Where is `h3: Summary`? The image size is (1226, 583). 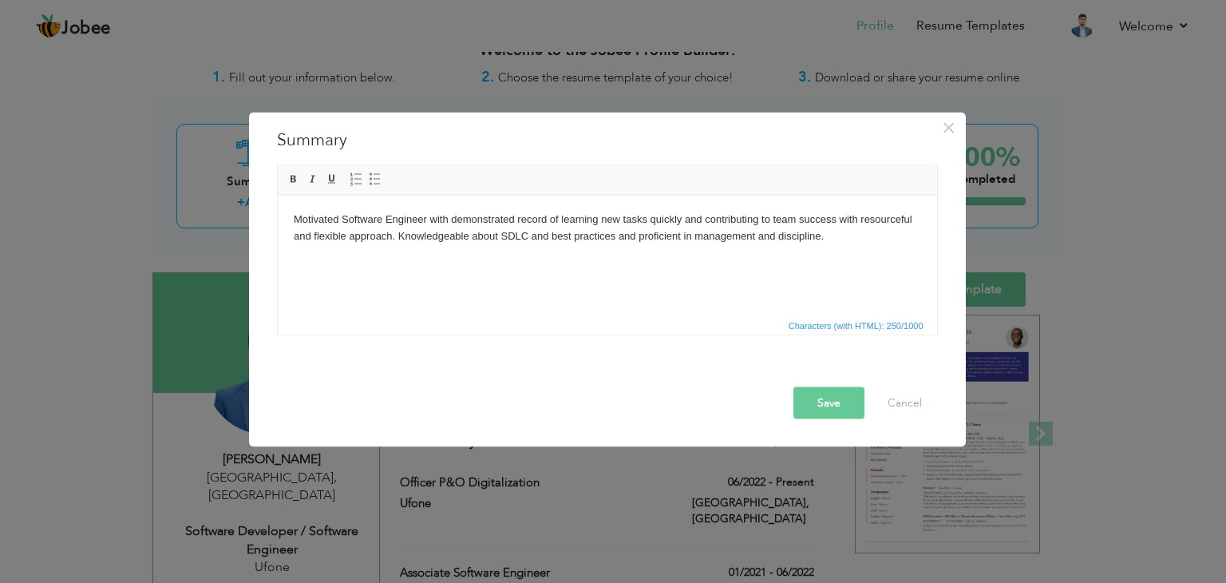
h3: Summary is located at coordinates (607, 140).